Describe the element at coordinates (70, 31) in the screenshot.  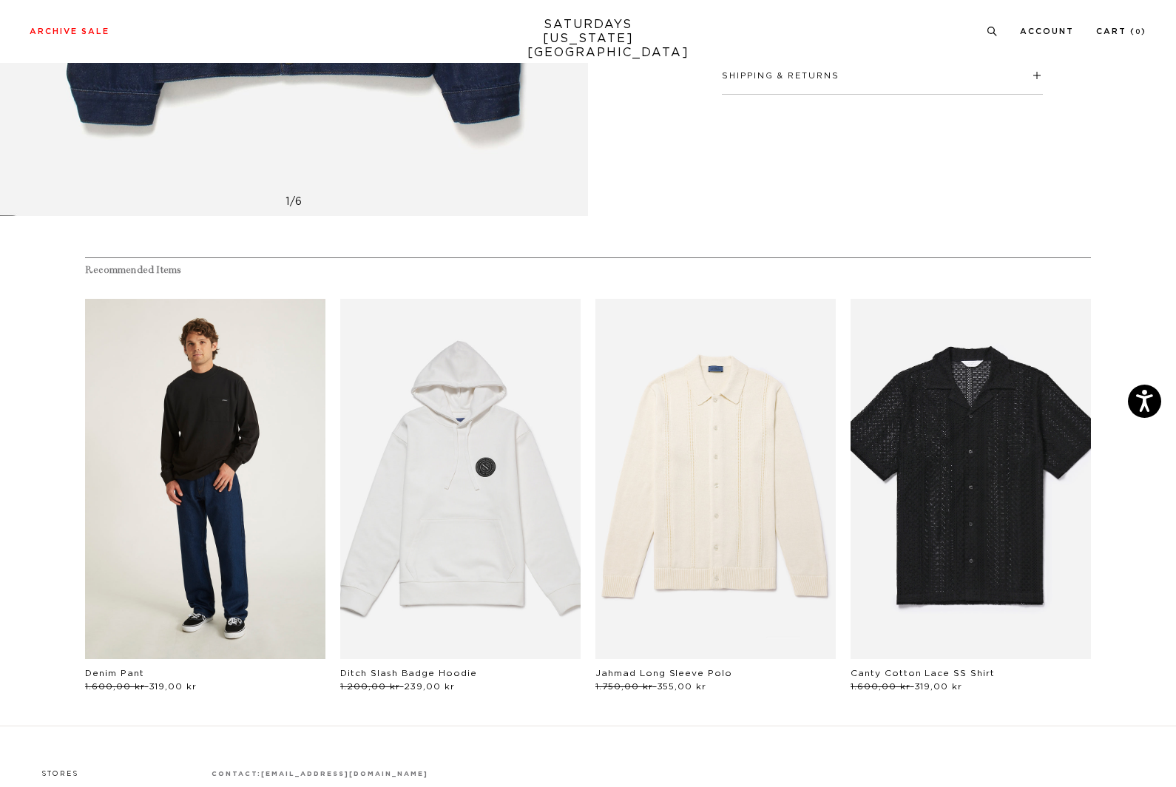
I see `a: Archive Sale` at that location.